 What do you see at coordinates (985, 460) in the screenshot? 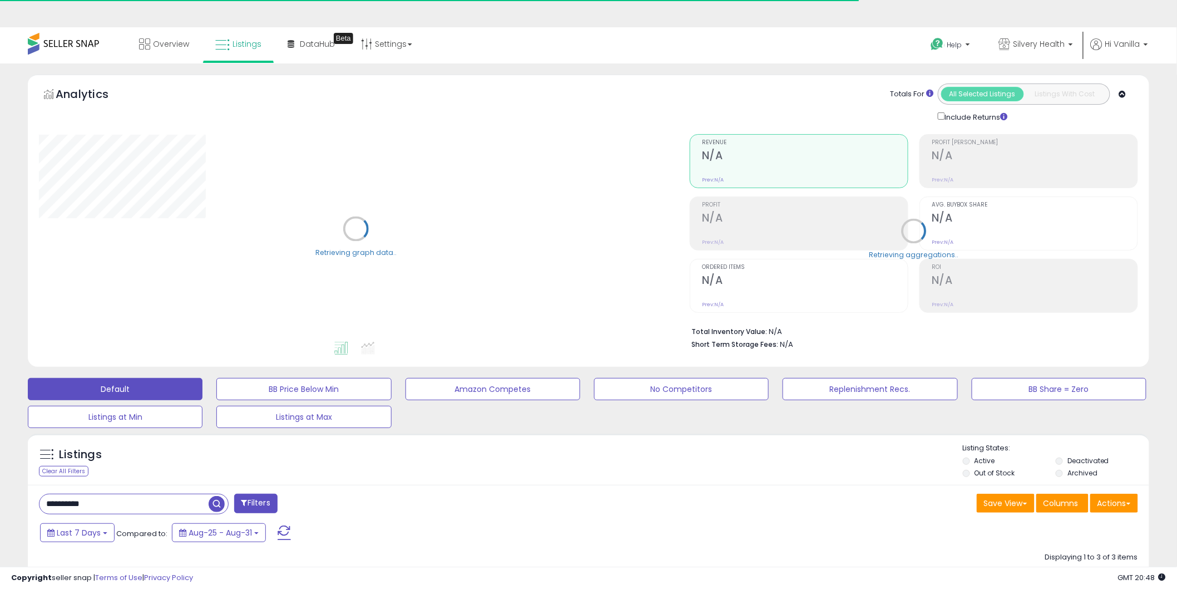
I see `label: Active` at bounding box center [985, 460].